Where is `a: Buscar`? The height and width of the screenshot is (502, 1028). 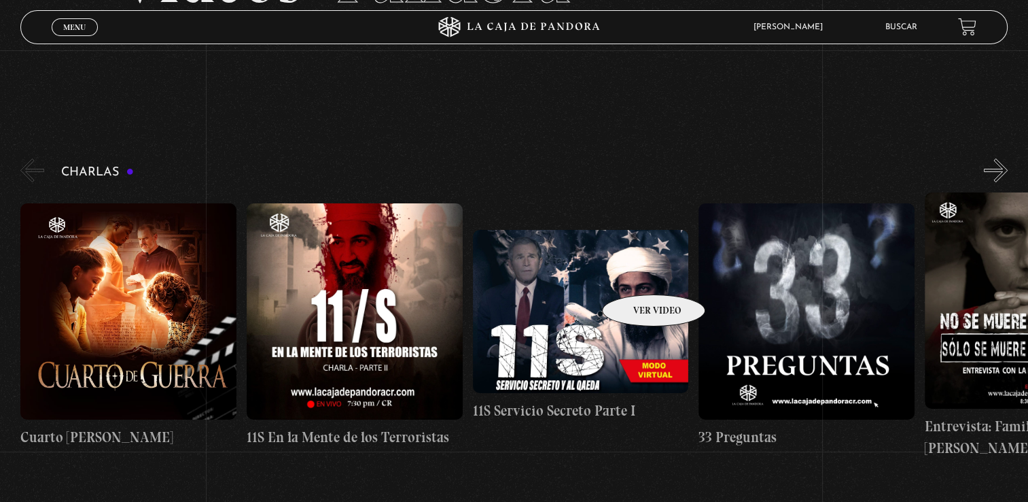 a: Buscar is located at coordinates (901, 27).